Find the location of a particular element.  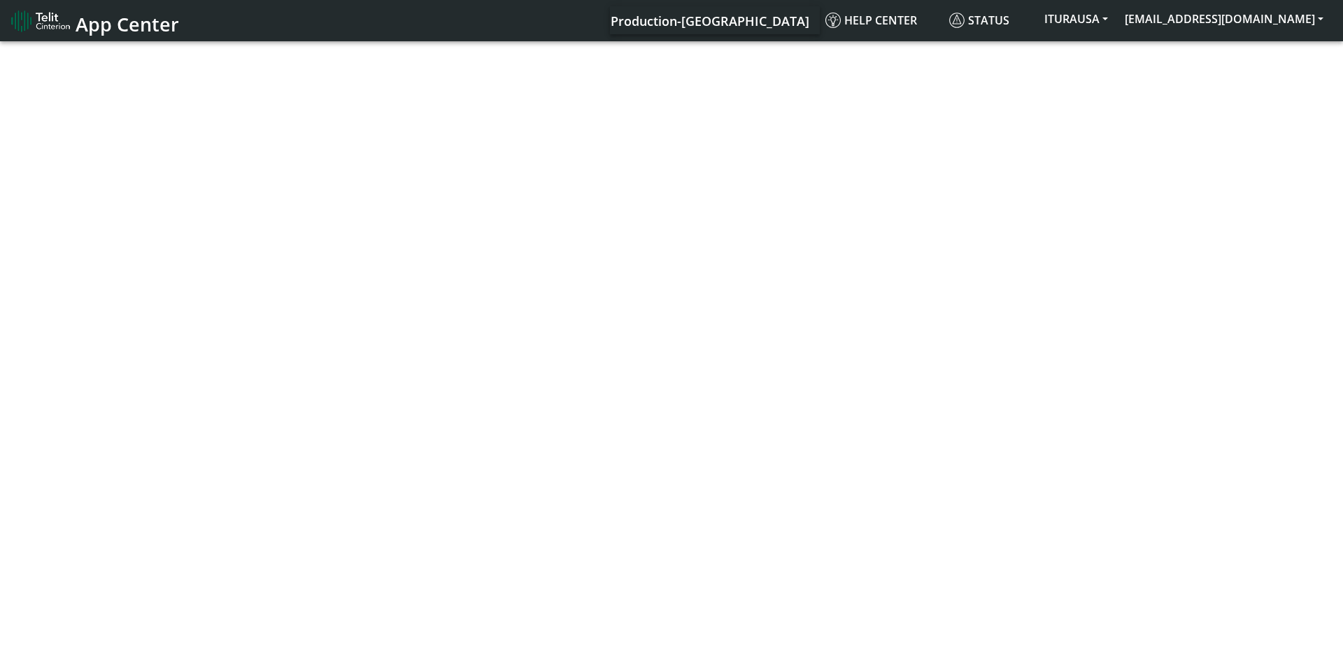

img: status.svg is located at coordinates (957, 20).